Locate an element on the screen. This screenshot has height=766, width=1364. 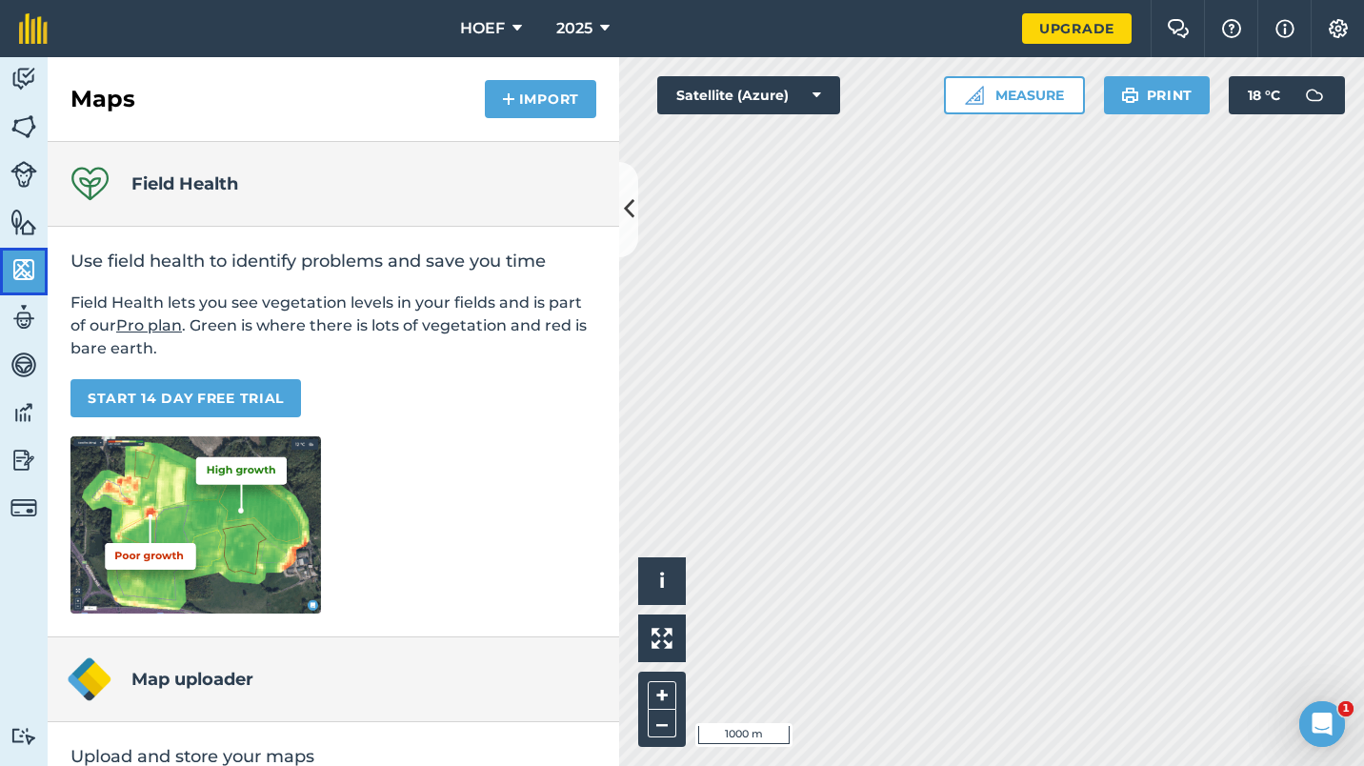
a: START 14 DAY FREE TRIAL is located at coordinates (186, 398).